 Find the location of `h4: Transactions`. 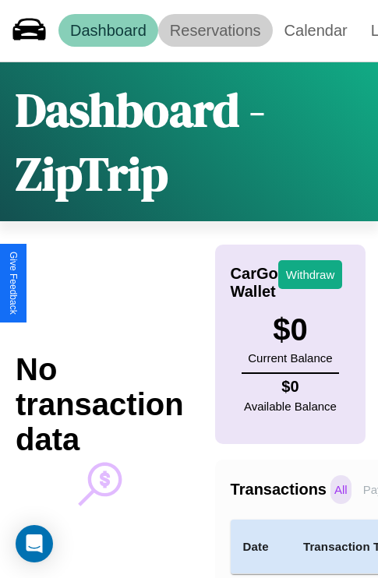

h4: Transactions is located at coordinates (278, 489).